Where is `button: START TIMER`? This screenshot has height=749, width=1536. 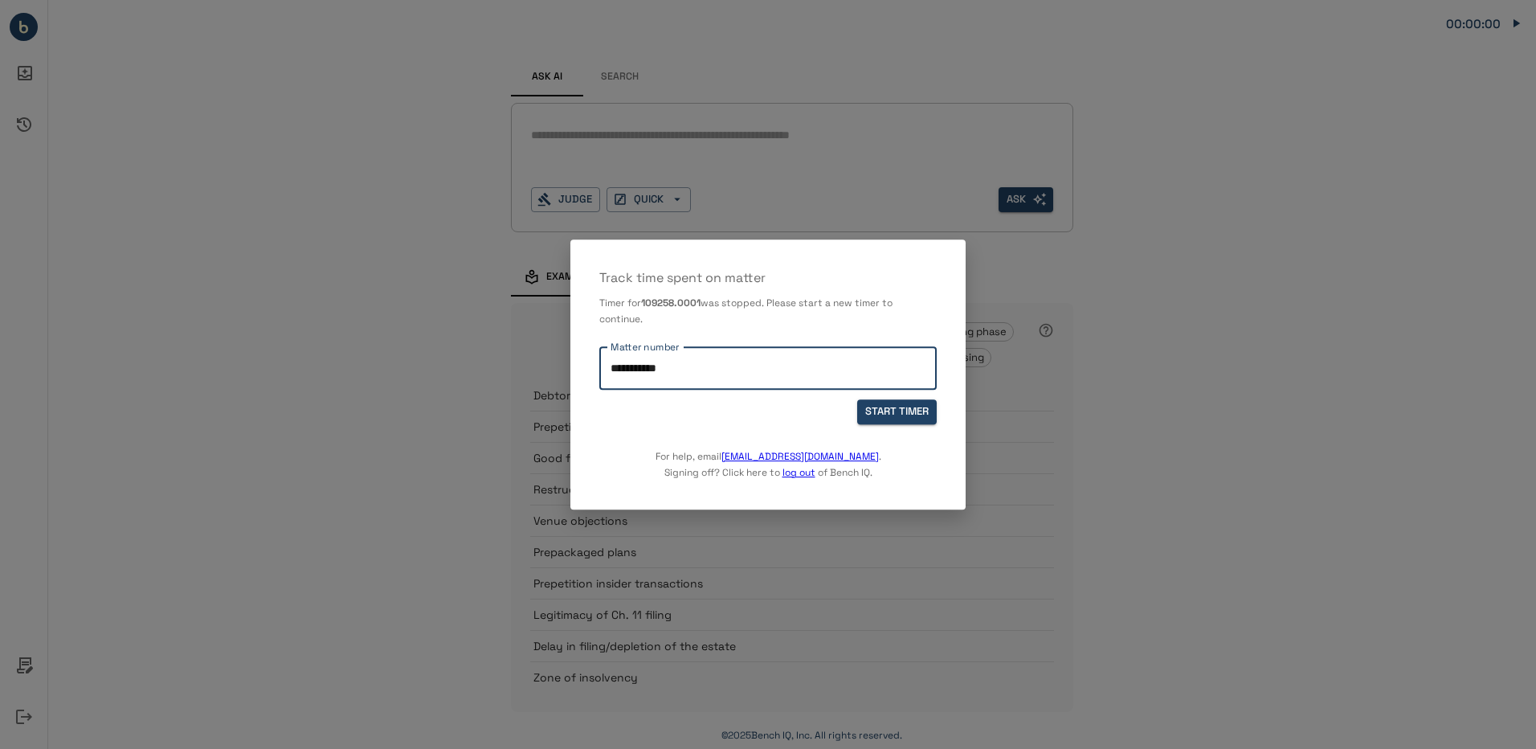
button: START TIMER is located at coordinates (897, 411).